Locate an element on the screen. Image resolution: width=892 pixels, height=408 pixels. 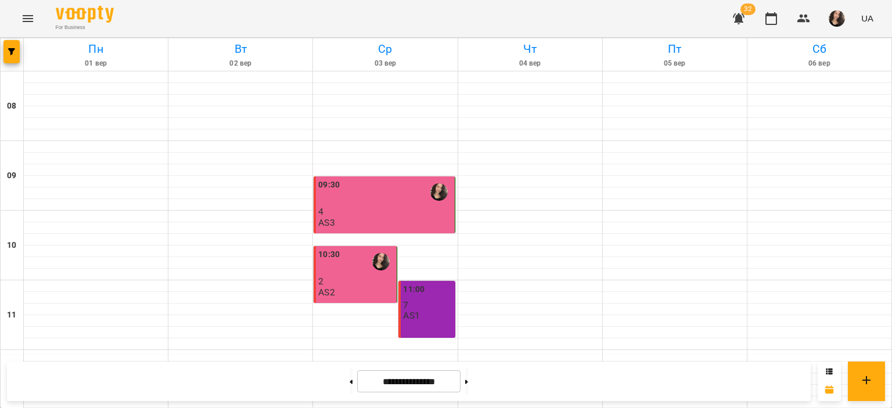
h6: 10 is located at coordinates (12, 246).